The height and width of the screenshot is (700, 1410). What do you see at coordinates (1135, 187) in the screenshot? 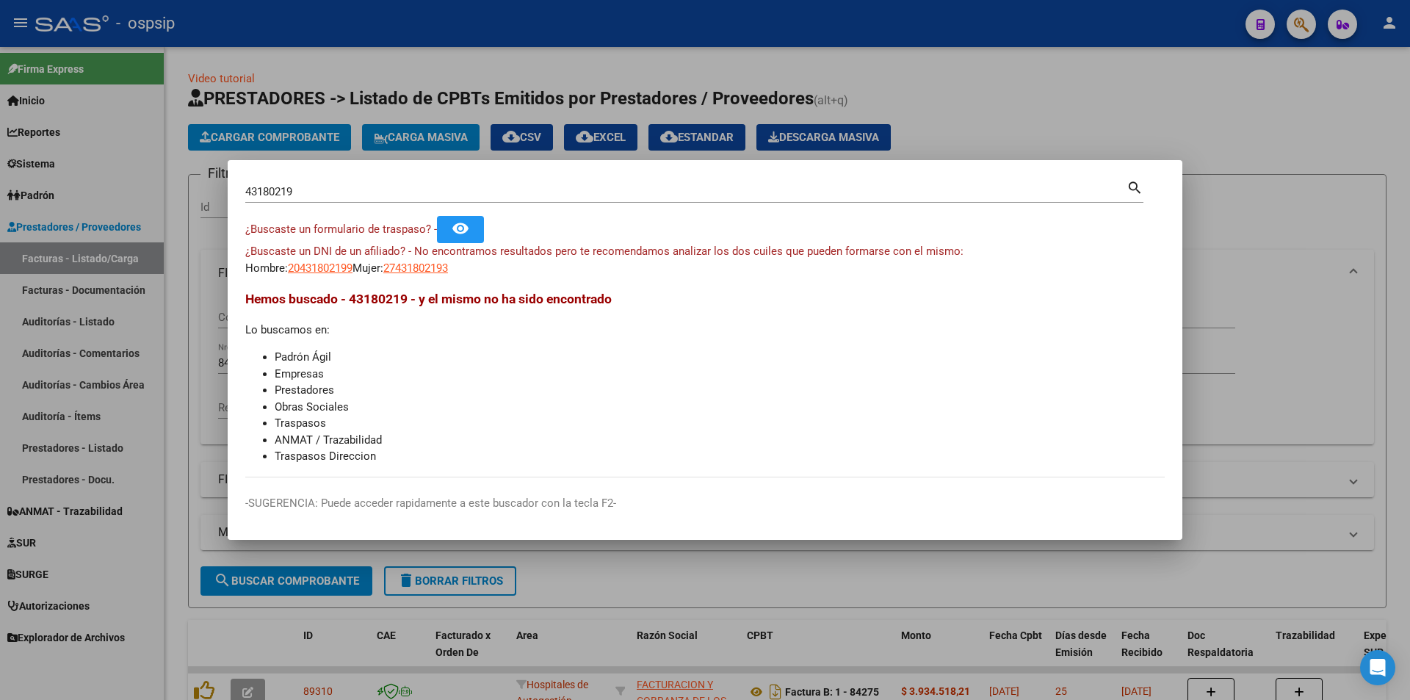
I see `mat-icon: search` at bounding box center [1135, 187].